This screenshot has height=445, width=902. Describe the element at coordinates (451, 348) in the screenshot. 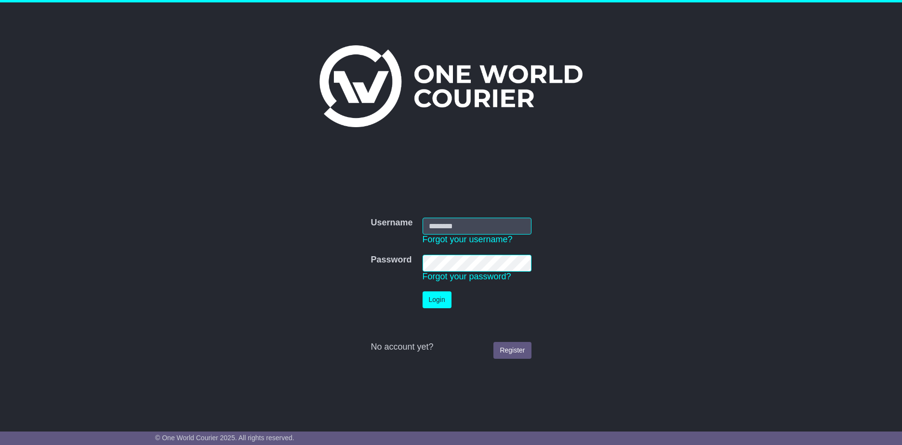

I see `div: No account yet?` at that location.